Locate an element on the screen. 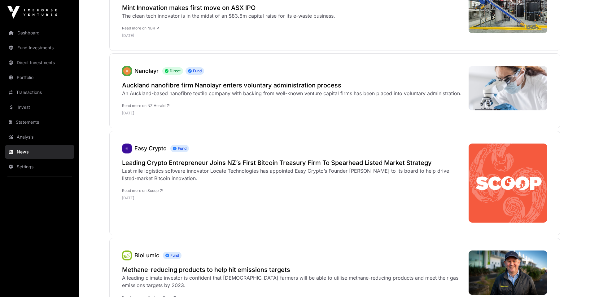 This screenshot has width=590, height=297. a: Portfolio is located at coordinates (40, 77).